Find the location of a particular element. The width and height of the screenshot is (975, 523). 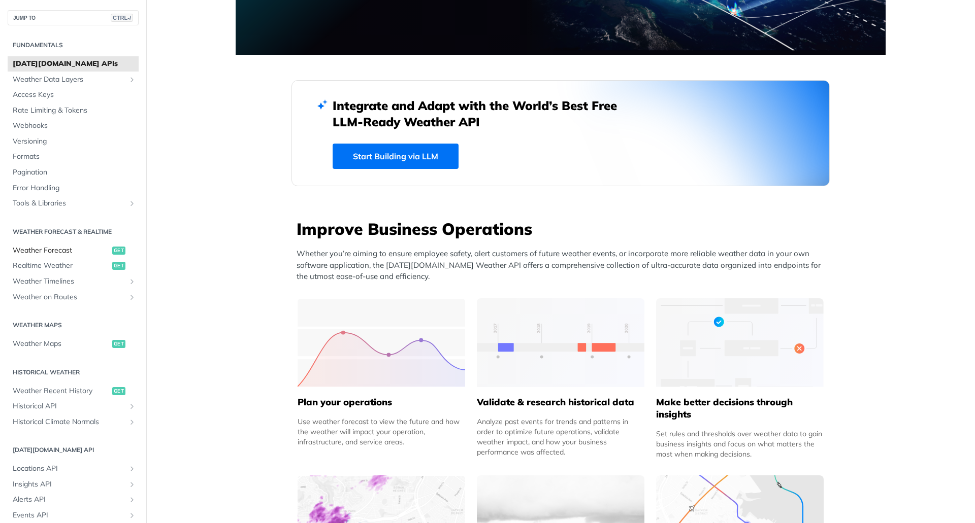

span: Tools & Libraries is located at coordinates (69, 204).